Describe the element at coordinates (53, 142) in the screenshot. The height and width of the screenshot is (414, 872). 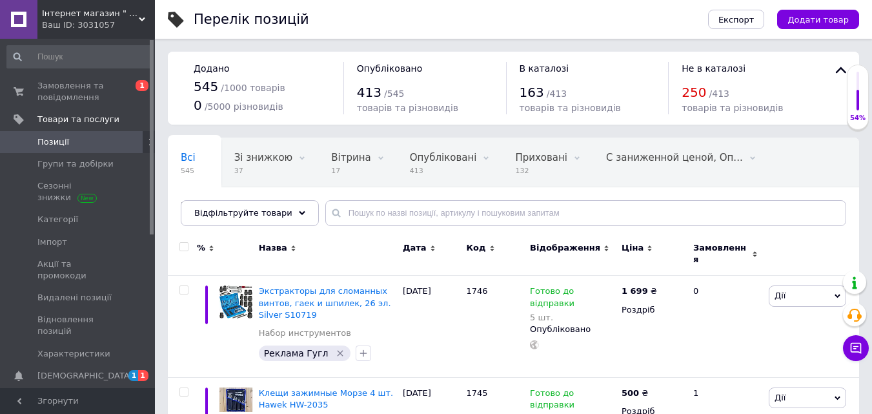
I see `span: Позиції` at that location.